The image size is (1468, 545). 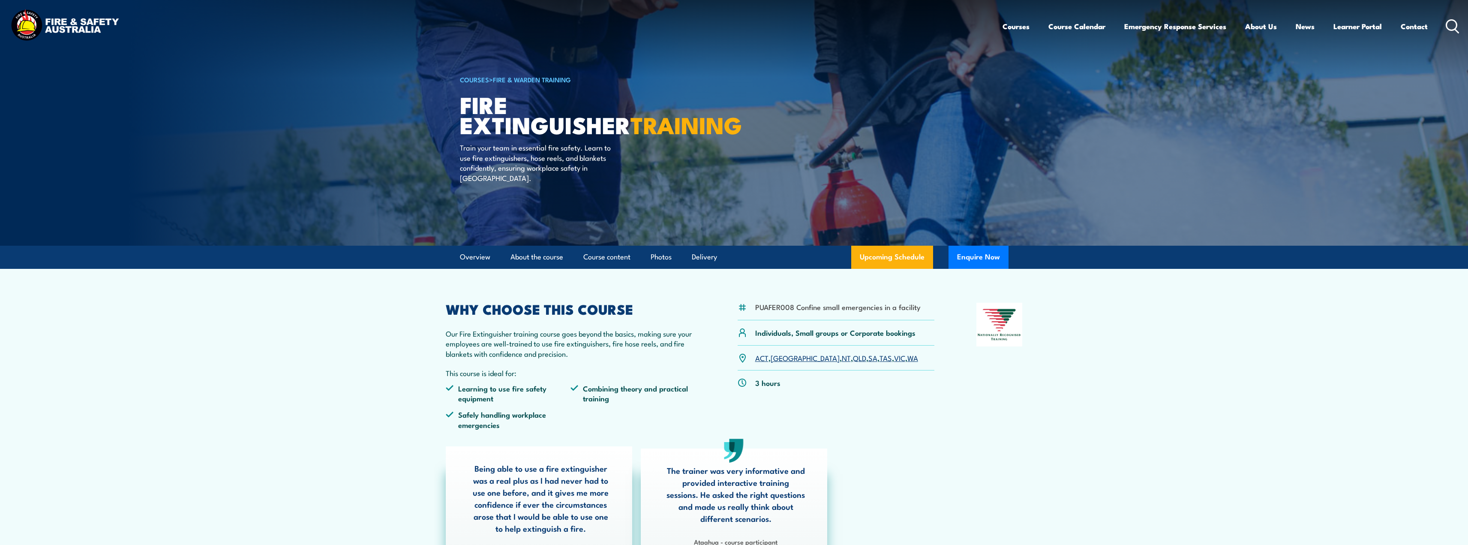 What do you see at coordinates (1414, 26) in the screenshot?
I see `a: Contact` at bounding box center [1414, 26].